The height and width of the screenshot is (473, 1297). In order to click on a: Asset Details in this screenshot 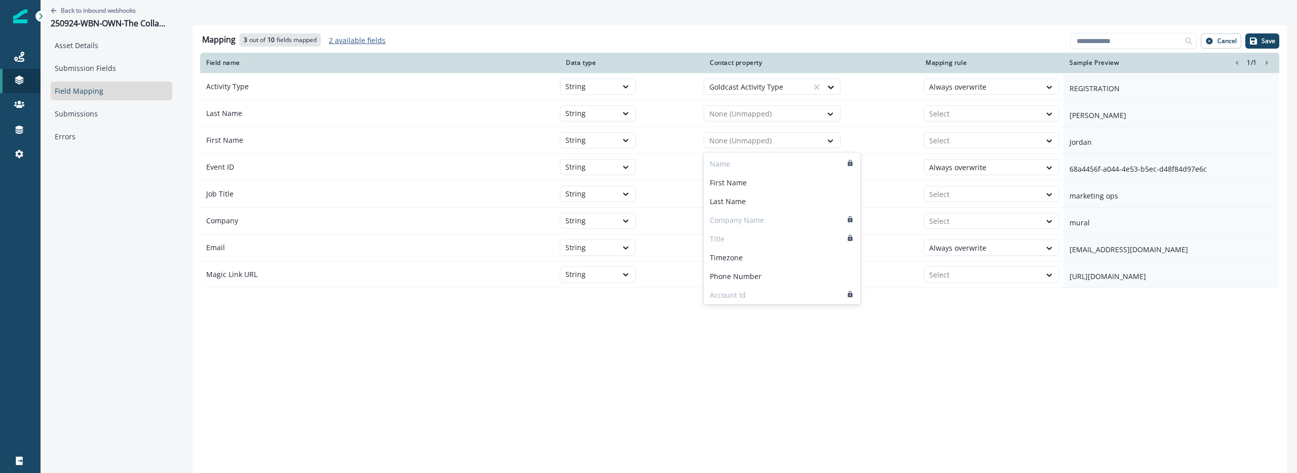, I will do `click(111, 45)`.